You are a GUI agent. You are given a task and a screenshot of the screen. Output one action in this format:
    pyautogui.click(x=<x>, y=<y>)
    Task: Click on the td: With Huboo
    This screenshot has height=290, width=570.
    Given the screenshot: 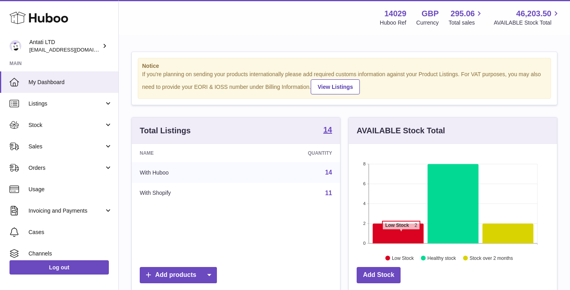 What is the action you would take?
    pyautogui.click(x=188, y=172)
    